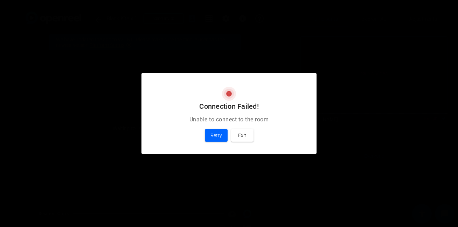 Image resolution: width=458 pixels, height=227 pixels. I want to click on span: Retry, so click(216, 135).